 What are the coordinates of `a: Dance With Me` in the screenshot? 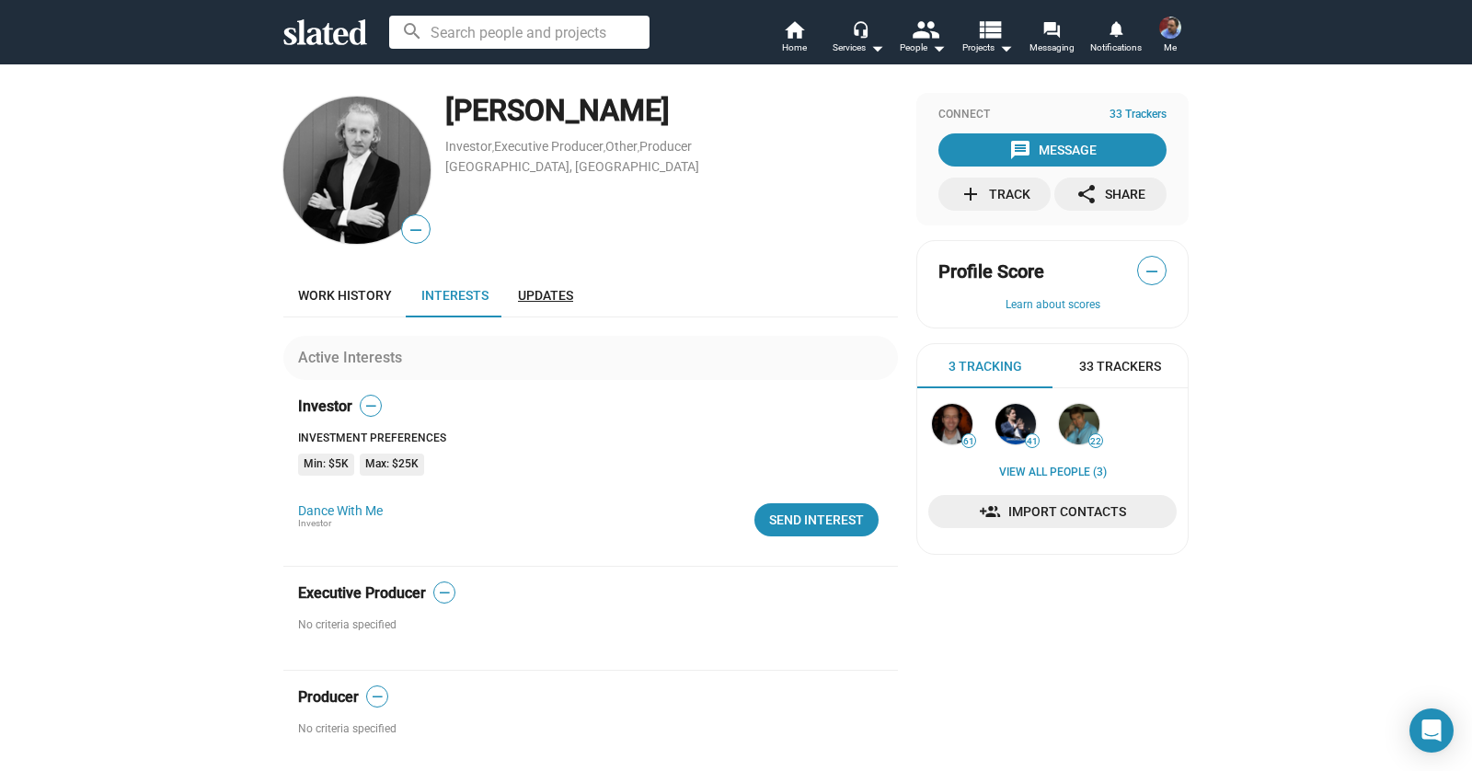 It's located at (340, 511).